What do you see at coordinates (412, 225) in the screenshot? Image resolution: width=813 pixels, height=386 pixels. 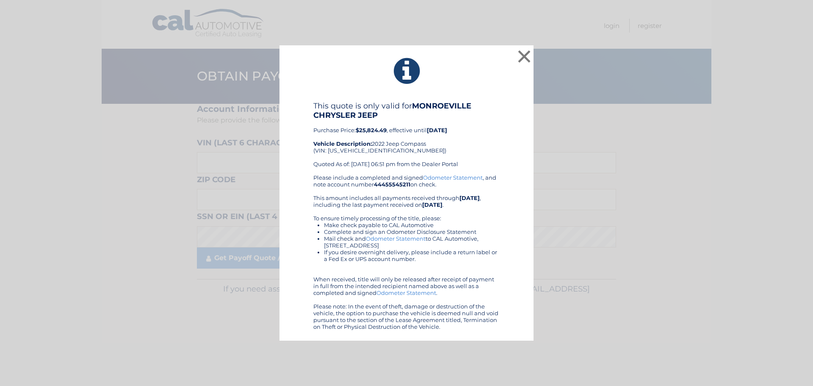 I see `li: Make check payable to CAL Automotive` at bounding box center [412, 225].